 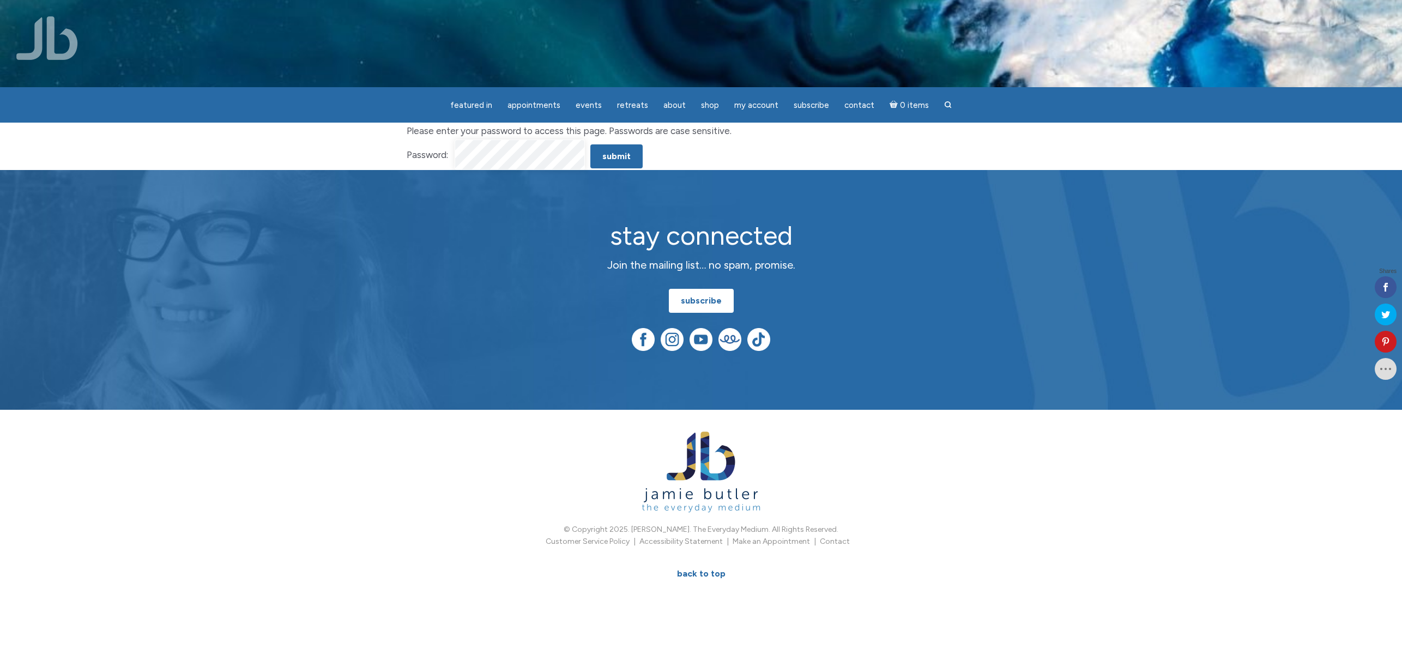 I want to click on a: BACK TO TOP, so click(x=701, y=574).